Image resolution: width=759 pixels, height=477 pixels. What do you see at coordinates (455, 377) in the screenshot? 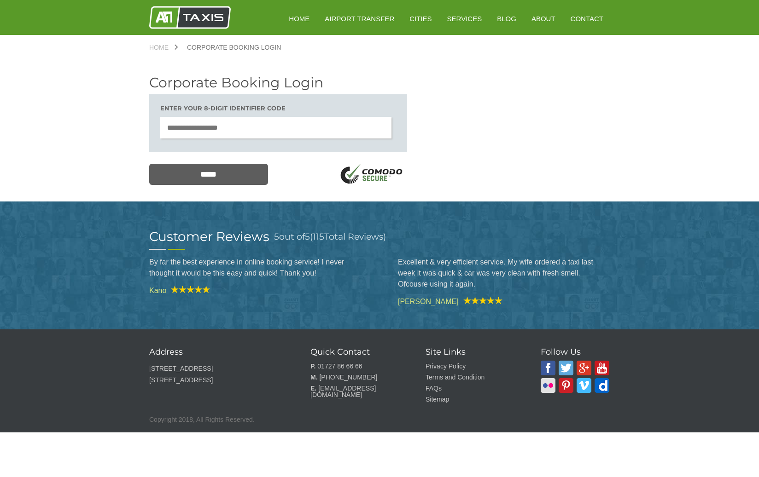
I see `a: Terms and Condition` at bounding box center [455, 377].